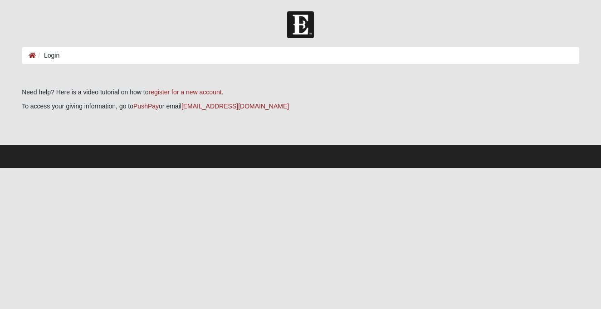  Describe the element at coordinates (48, 55) in the screenshot. I see `li: Login` at that location.